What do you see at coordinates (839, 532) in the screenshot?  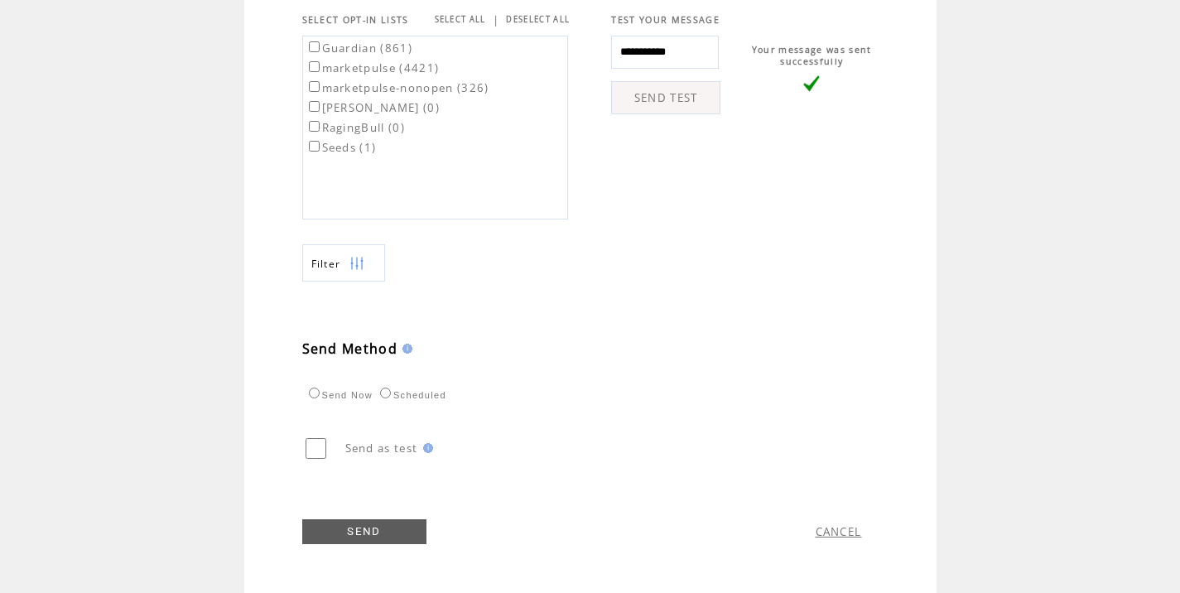 I see `a: CANCEL` at bounding box center [839, 532].